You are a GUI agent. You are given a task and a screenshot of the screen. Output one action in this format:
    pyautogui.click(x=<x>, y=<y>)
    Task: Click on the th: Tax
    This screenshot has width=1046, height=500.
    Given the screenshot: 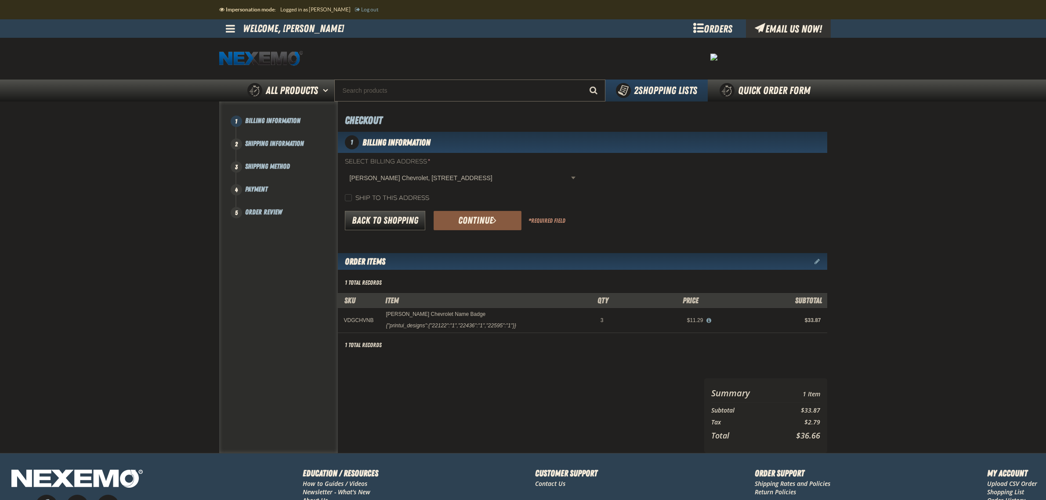 What is the action you would take?
    pyautogui.click(x=745, y=422)
    